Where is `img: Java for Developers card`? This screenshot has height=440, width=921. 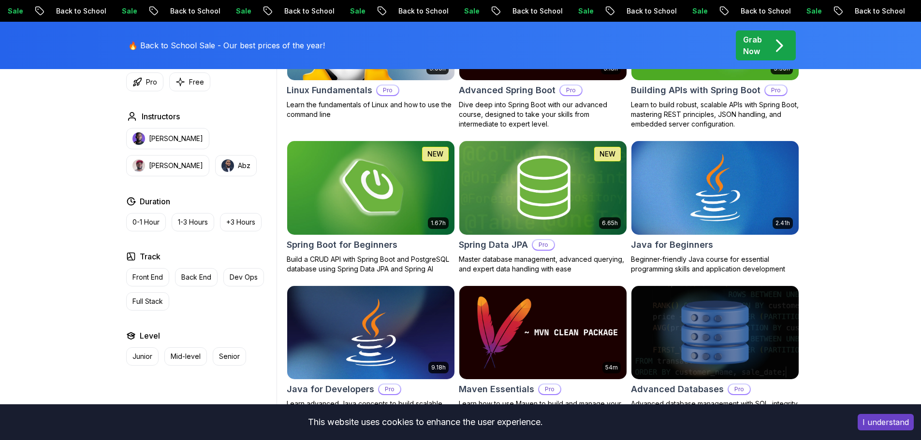 img: Java for Developers card is located at coordinates (371, 333).